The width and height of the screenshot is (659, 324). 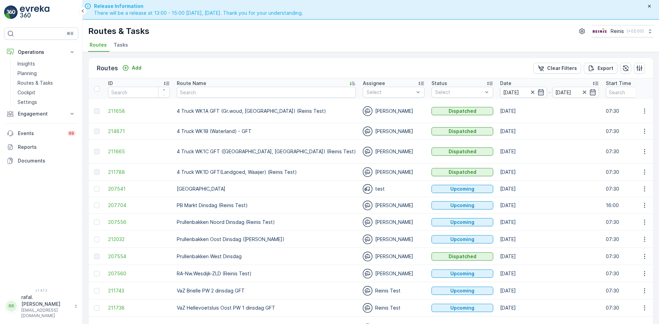 What do you see at coordinates (46, 64) in the screenshot?
I see `a: Insights` at bounding box center [46, 64].